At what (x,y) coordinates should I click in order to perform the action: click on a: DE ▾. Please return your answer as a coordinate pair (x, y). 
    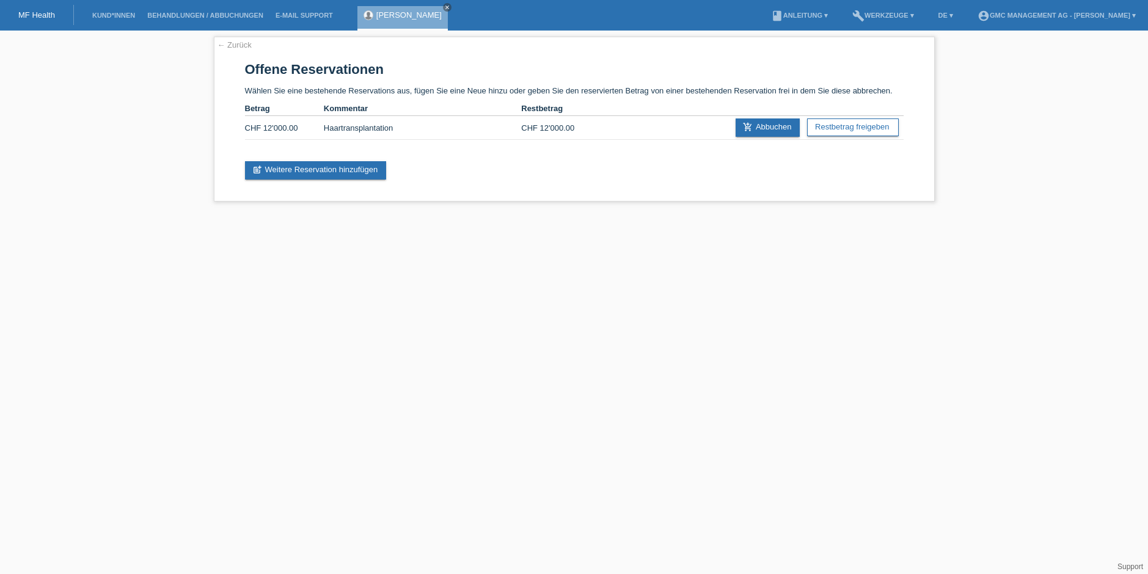
    Looking at the image, I should click on (946, 15).